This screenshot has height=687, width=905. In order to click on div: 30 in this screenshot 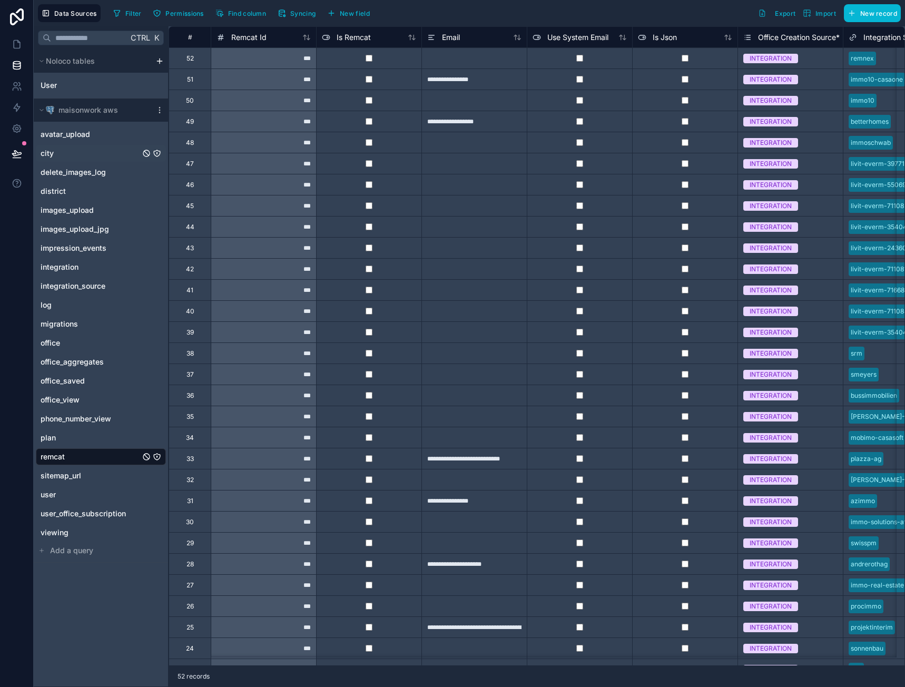, I will do `click(190, 522)`.